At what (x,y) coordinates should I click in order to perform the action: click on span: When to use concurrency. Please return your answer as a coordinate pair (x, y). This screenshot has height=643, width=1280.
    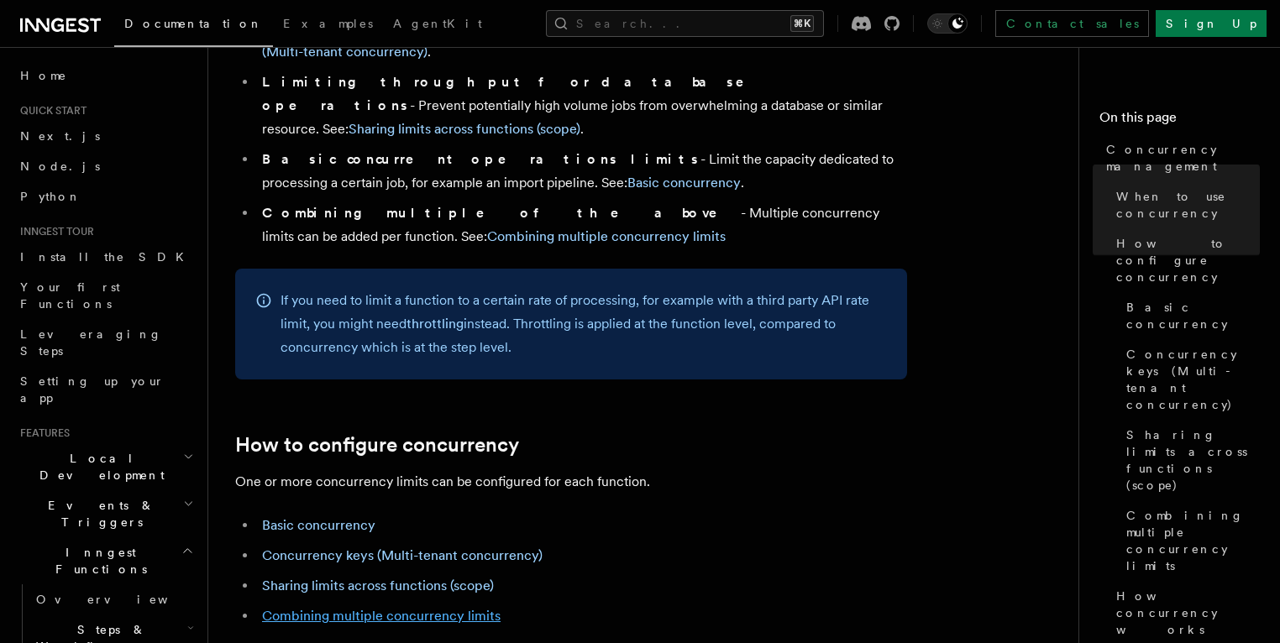
    Looking at the image, I should click on (1187, 205).